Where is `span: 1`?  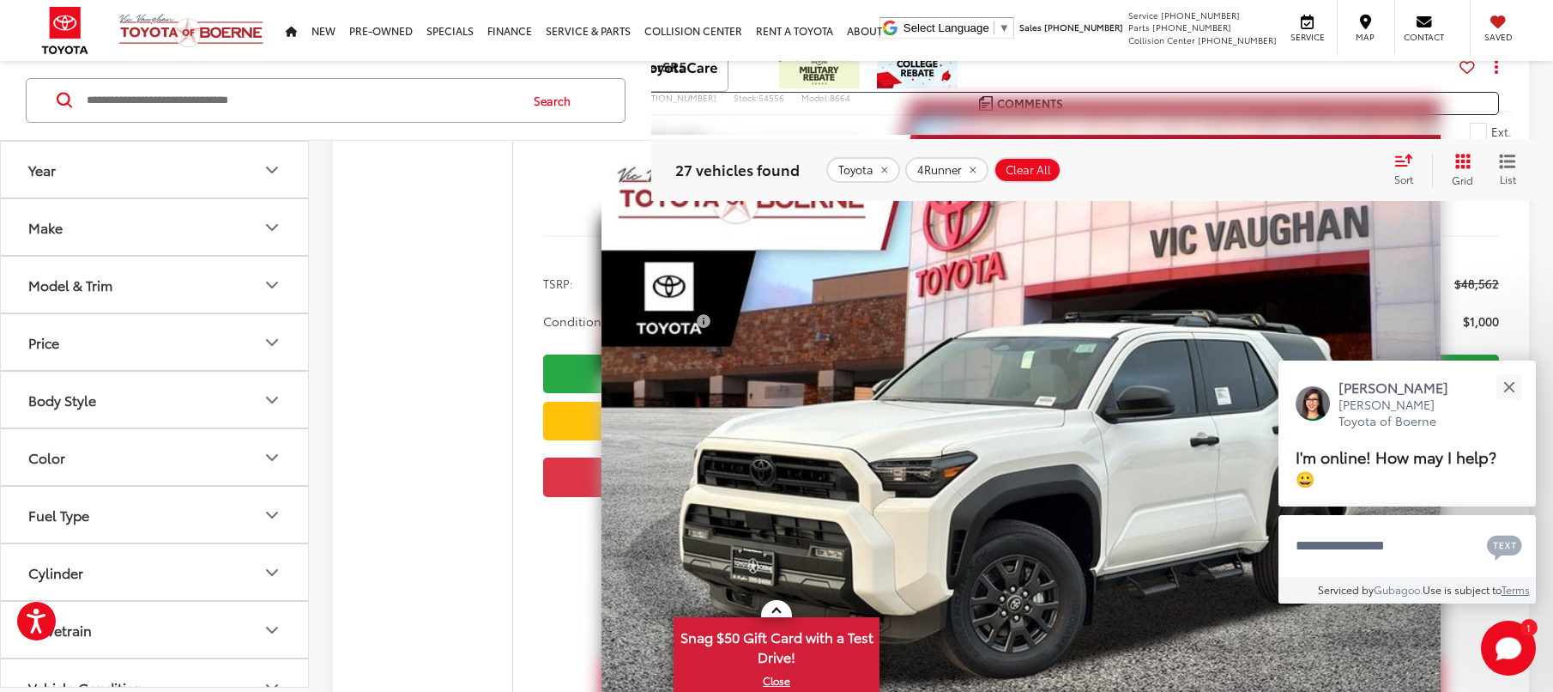
span: 1 is located at coordinates (1528, 626).